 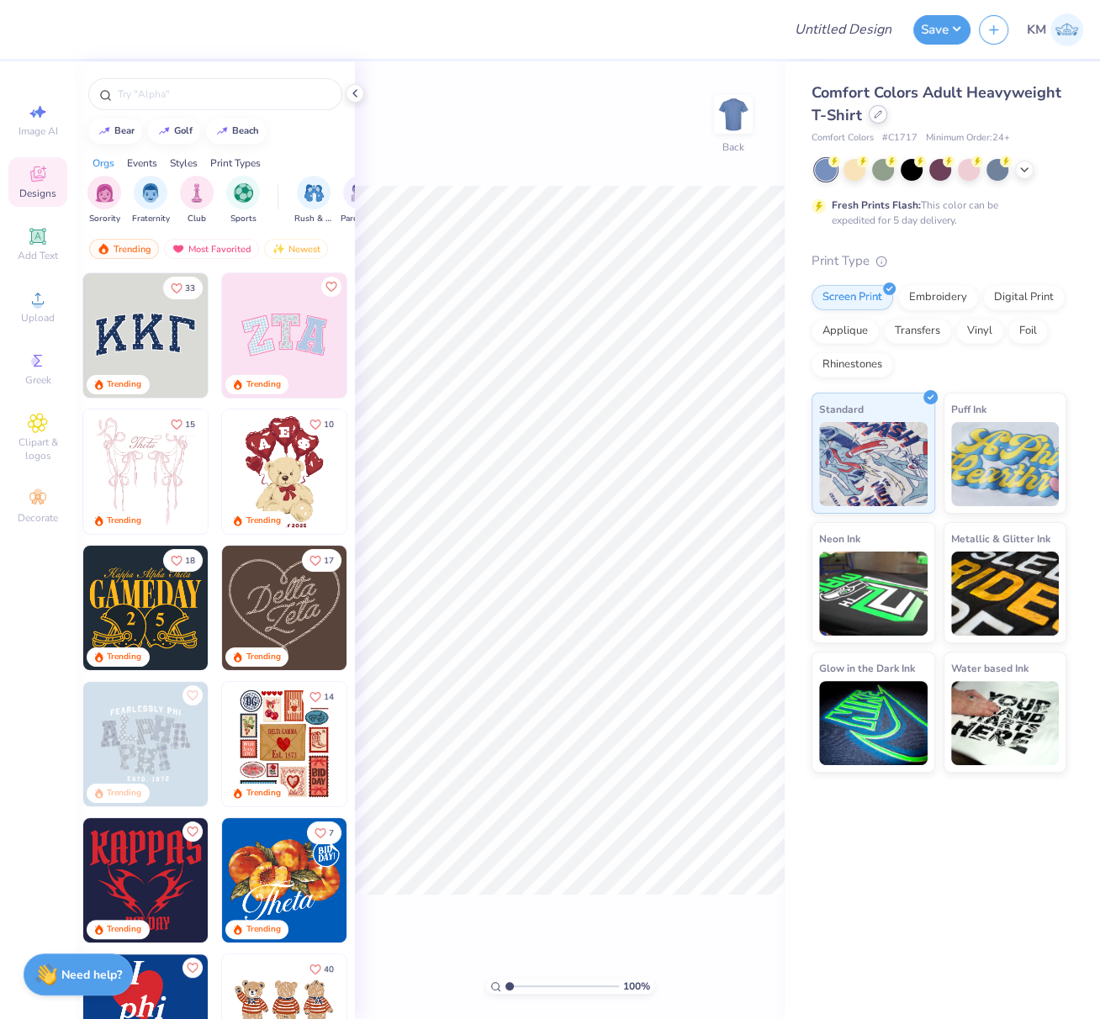 I want to click on img: Club Image, so click(x=197, y=193).